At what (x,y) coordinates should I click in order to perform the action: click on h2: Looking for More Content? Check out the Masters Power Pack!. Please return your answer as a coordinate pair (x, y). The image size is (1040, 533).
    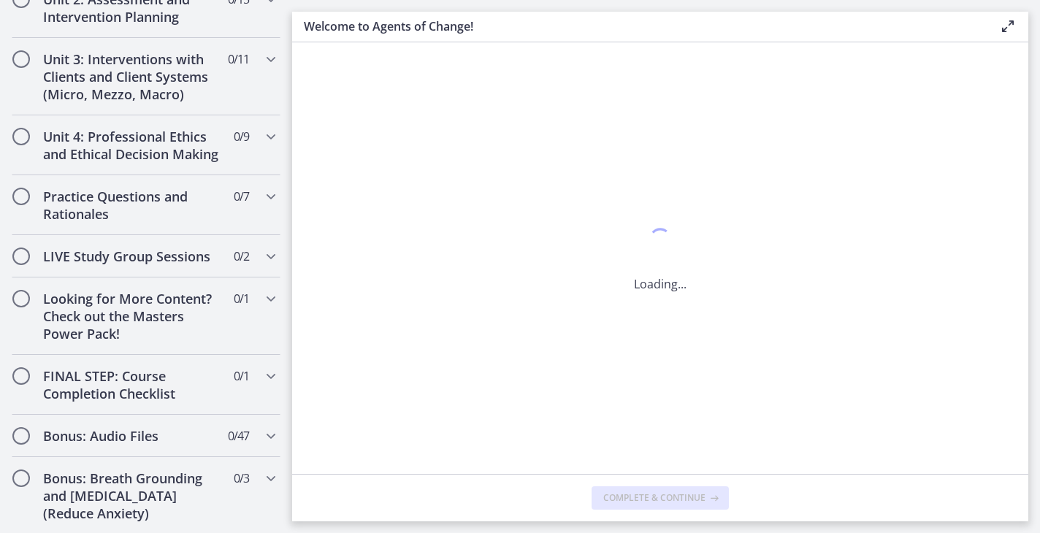
    Looking at the image, I should click on (132, 316).